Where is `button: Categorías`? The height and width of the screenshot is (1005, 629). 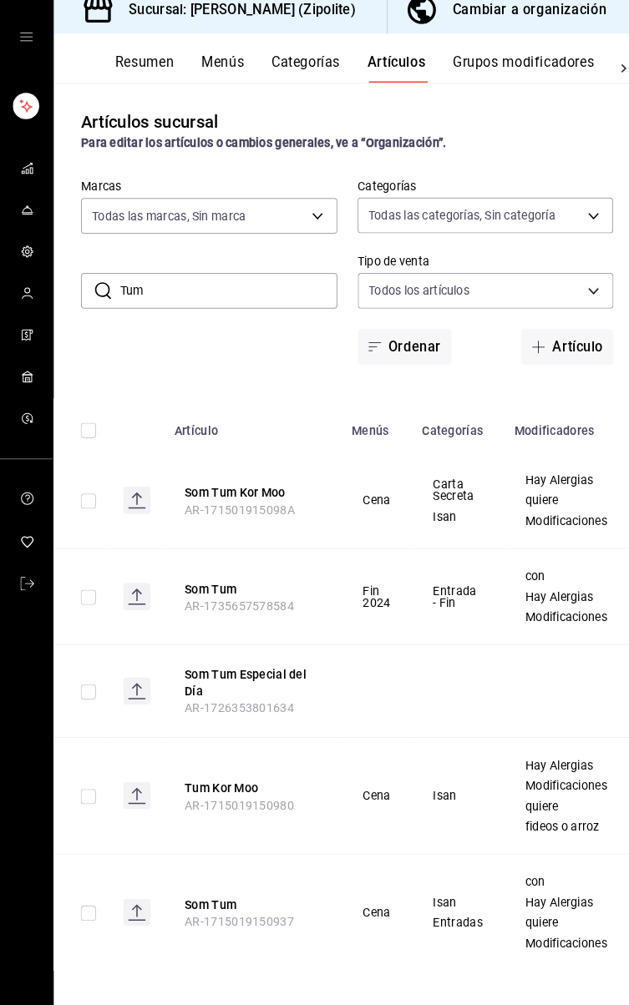
button: Categorías is located at coordinates (301, 81).